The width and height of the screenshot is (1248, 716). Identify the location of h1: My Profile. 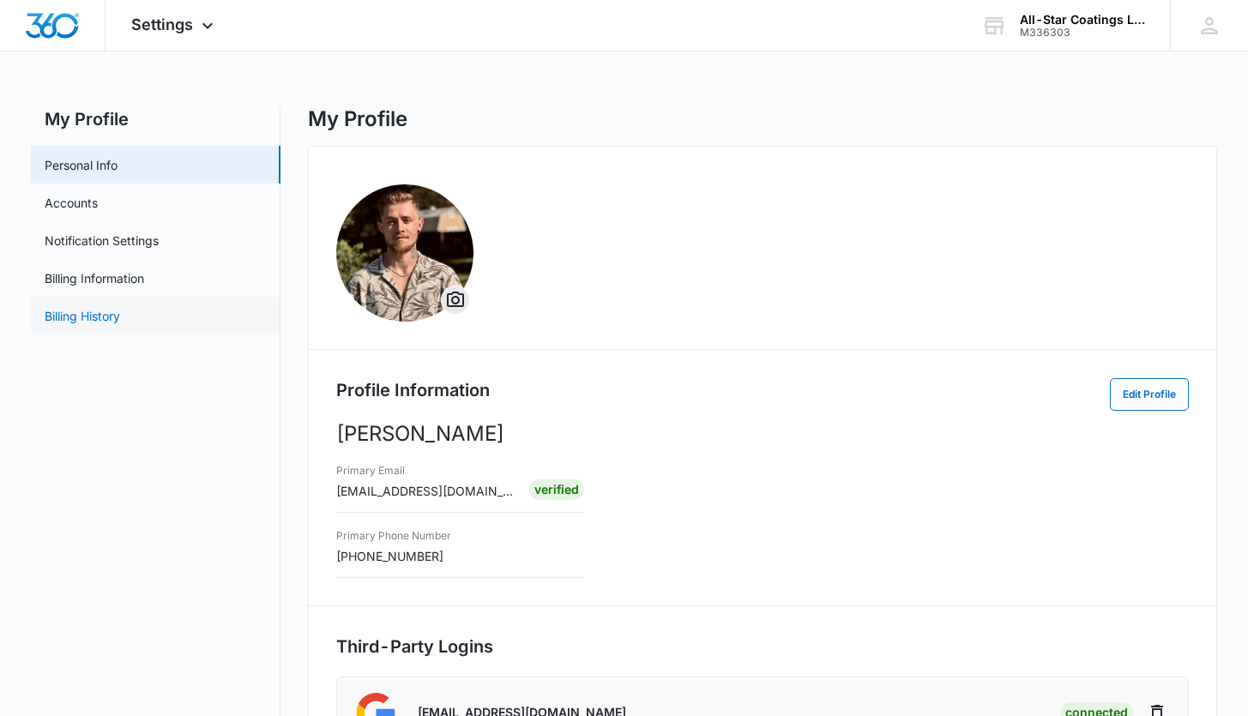
(358, 119).